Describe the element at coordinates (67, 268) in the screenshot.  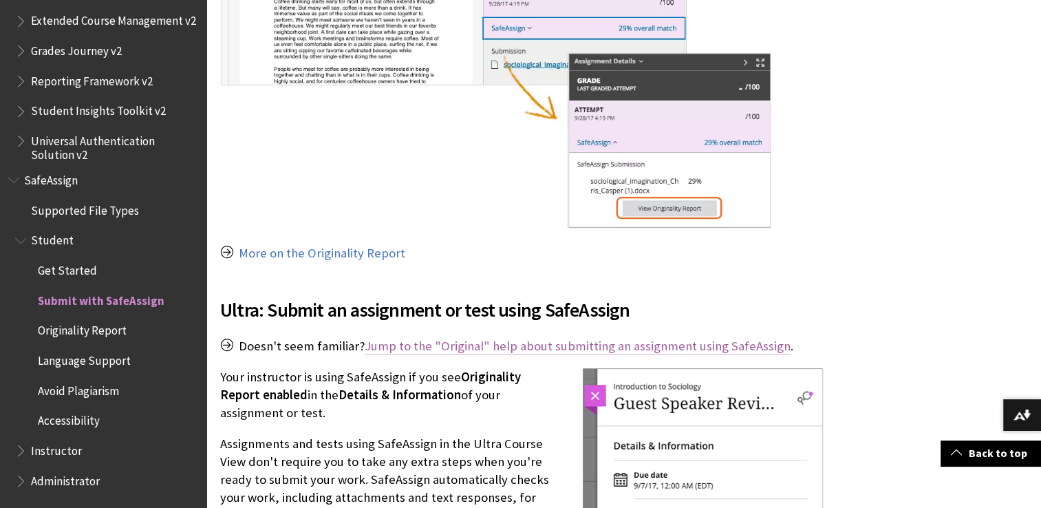
I see `span: Get Started` at that location.